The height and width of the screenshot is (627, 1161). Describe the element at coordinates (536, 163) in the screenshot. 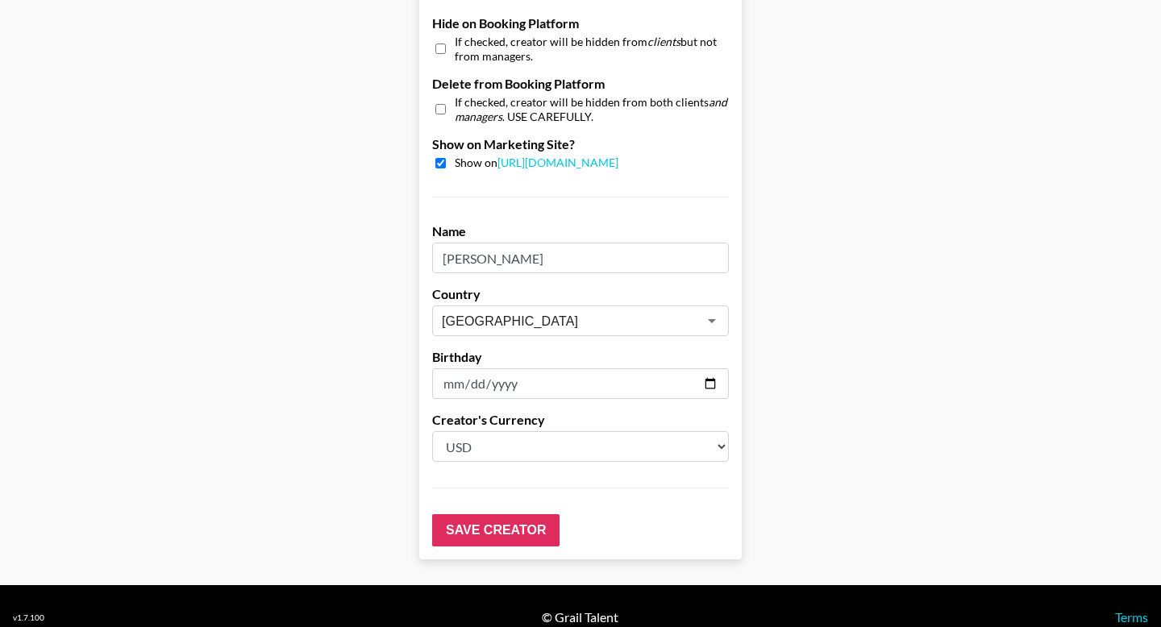

I see `span: Show on` at that location.